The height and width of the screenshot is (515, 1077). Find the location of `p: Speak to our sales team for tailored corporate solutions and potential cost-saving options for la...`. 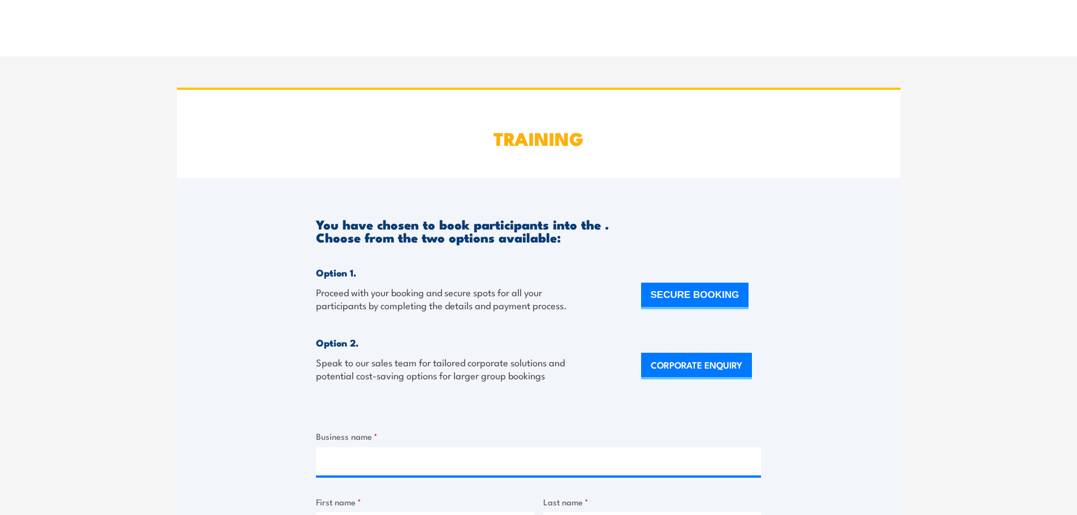

p: Speak to our sales team for tailored corporate solutions and potential cost-saving options for la... is located at coordinates (445, 369).